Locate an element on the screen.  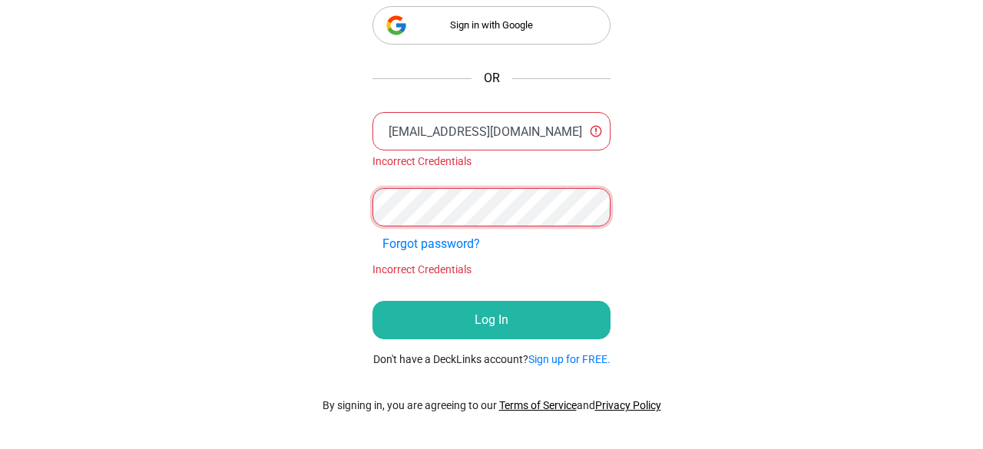
button: Log In is located at coordinates (491, 320).